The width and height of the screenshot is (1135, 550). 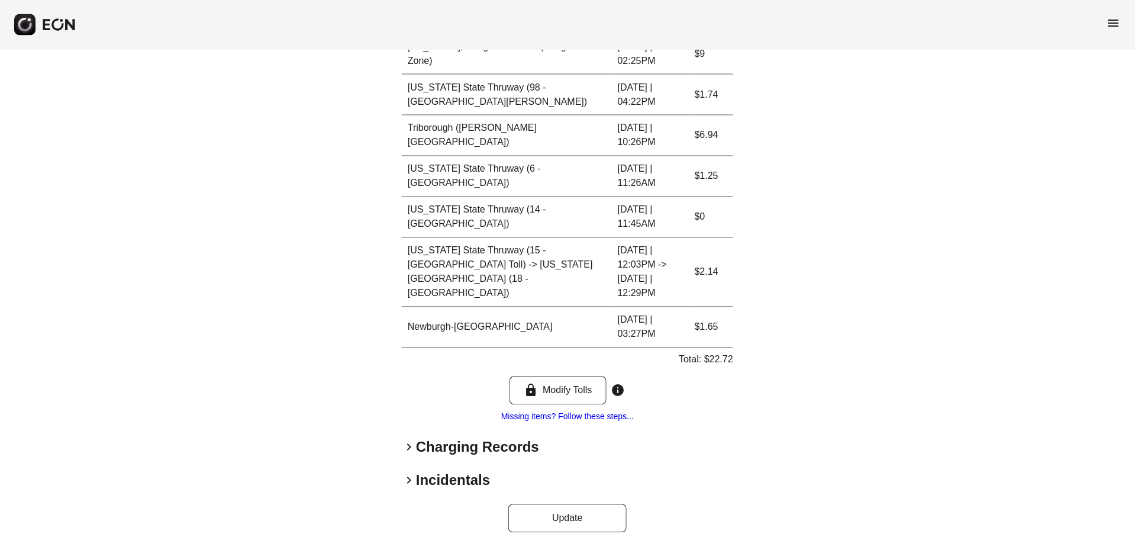 I want to click on td: $9, so click(x=711, y=54).